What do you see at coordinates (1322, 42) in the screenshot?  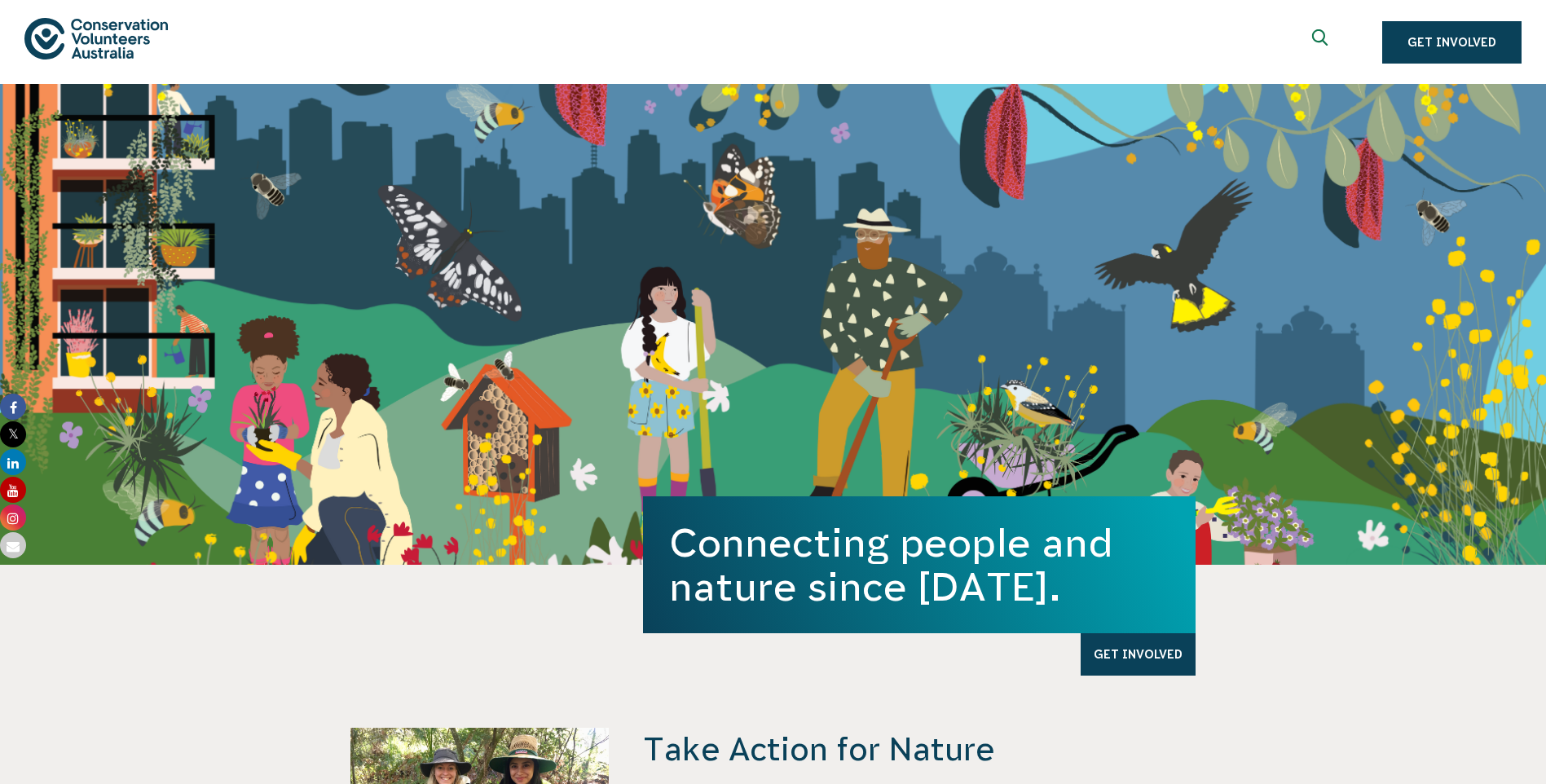 I see `button: Expand search box Close search box` at bounding box center [1322, 42].